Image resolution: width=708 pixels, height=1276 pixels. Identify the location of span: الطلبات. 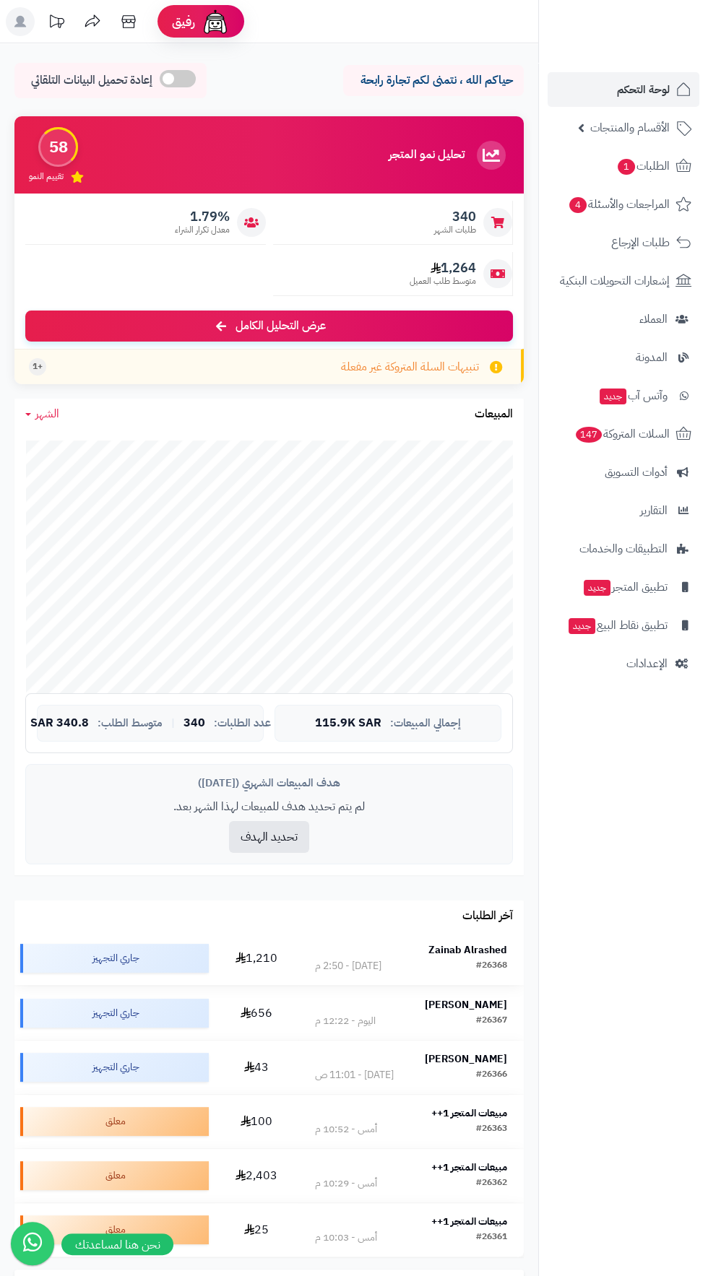
(643, 166).